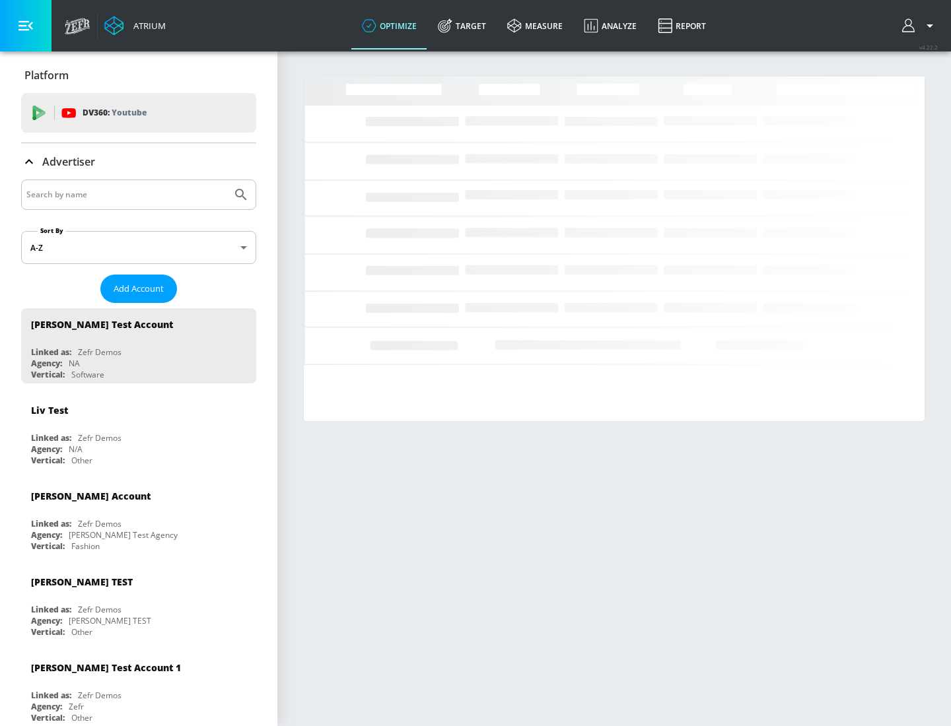  What do you see at coordinates (76, 706) in the screenshot?
I see `div: Zefr` at bounding box center [76, 706].